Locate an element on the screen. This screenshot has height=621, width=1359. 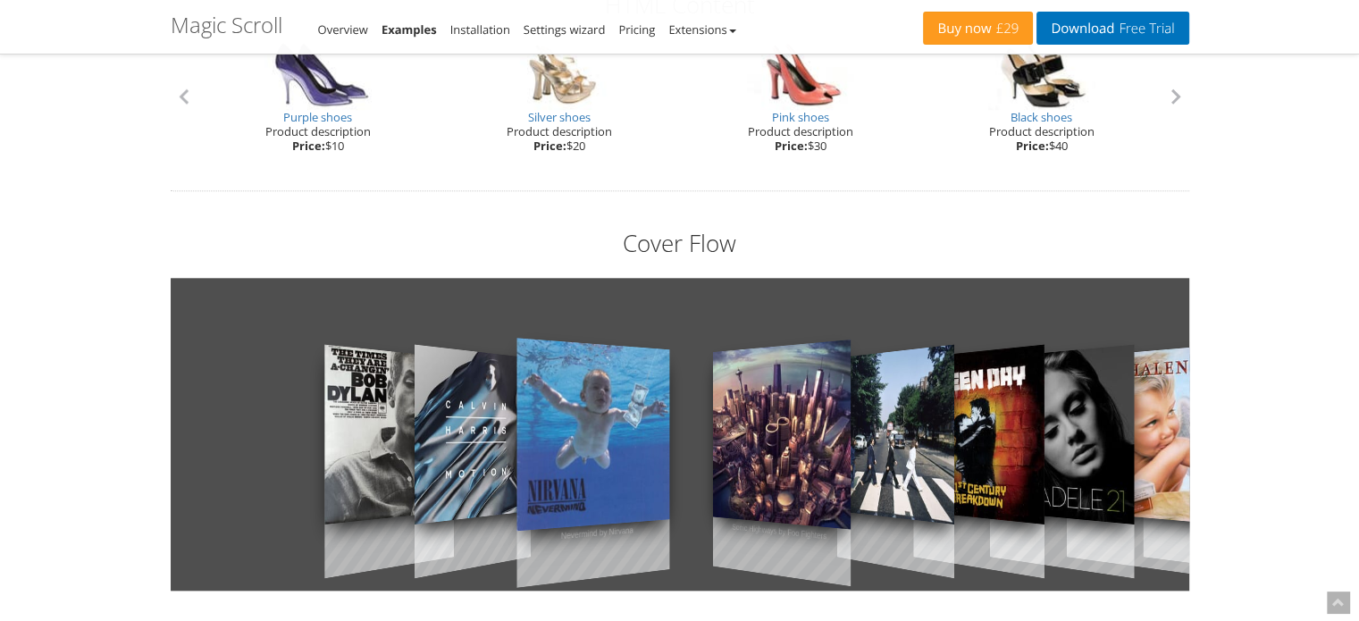
span: Free Trial is located at coordinates (1144, 29).